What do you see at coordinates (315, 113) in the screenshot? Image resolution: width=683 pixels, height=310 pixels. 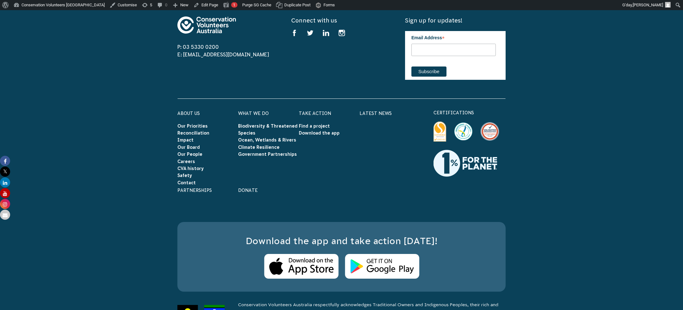 I see `a: Take Action` at bounding box center [315, 113].